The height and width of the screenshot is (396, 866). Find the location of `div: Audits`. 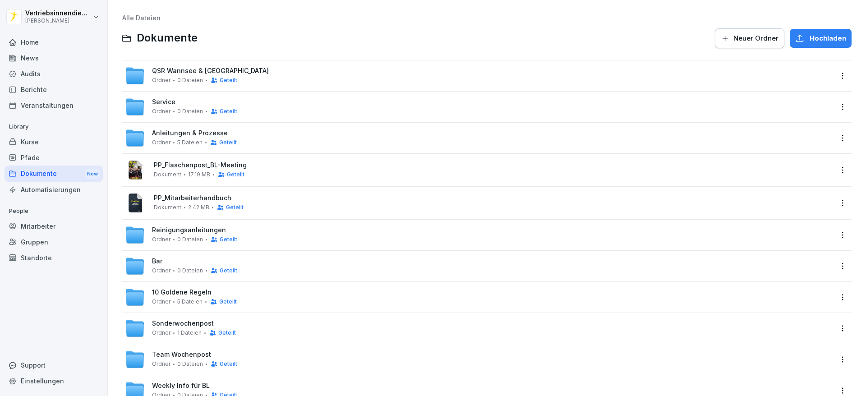

div: Audits is located at coordinates (54, 73).